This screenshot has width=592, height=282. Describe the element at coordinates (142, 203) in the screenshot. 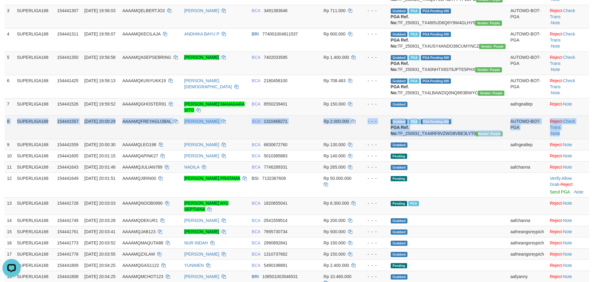

I see `span: AAAAMQNOOB0990` at that location.